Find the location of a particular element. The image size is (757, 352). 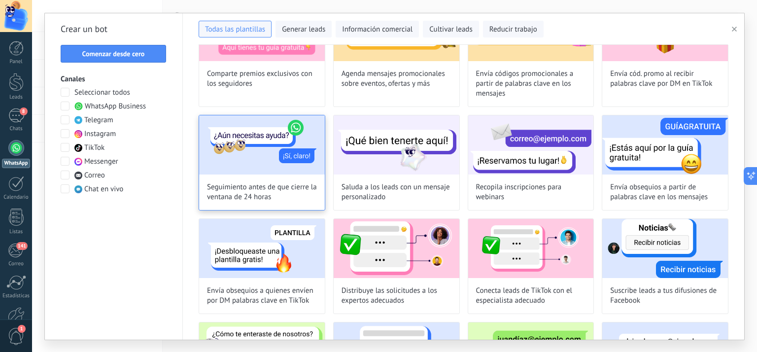

span: Recopila inscripciones para webinars is located at coordinates (531, 192).